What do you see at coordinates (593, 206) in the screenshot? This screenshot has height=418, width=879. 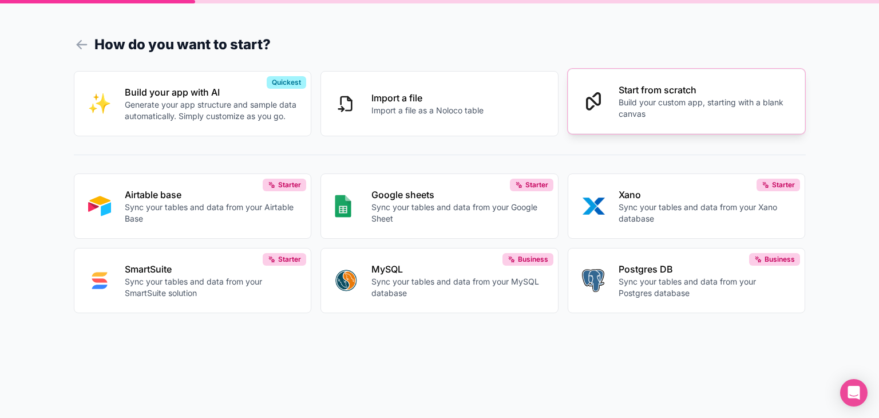 I see `img: XANO` at bounding box center [593, 206].